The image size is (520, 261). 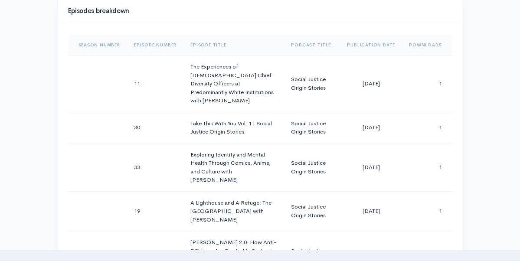 What do you see at coordinates (155, 167) in the screenshot?
I see `td: 33` at bounding box center [155, 167].